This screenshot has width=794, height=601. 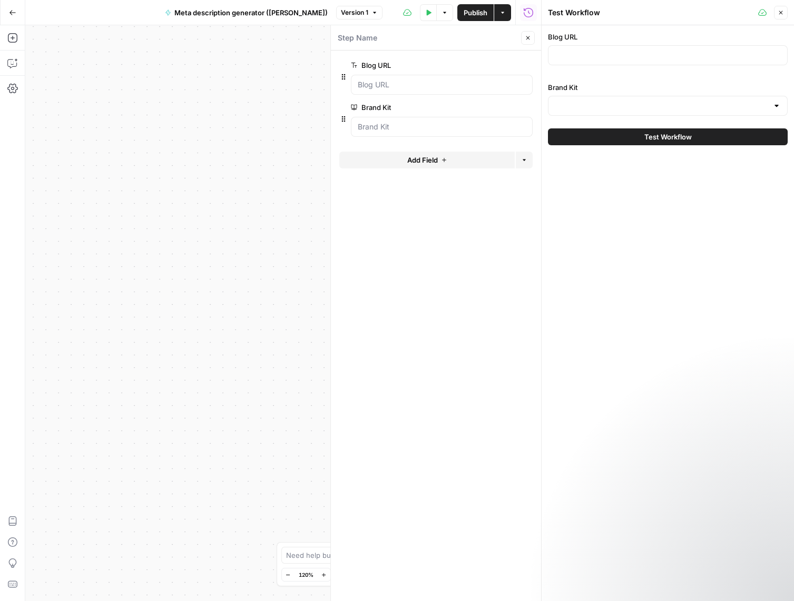 What do you see at coordinates (441, 127) in the screenshot?
I see `input: Brand Kit` at bounding box center [441, 127].